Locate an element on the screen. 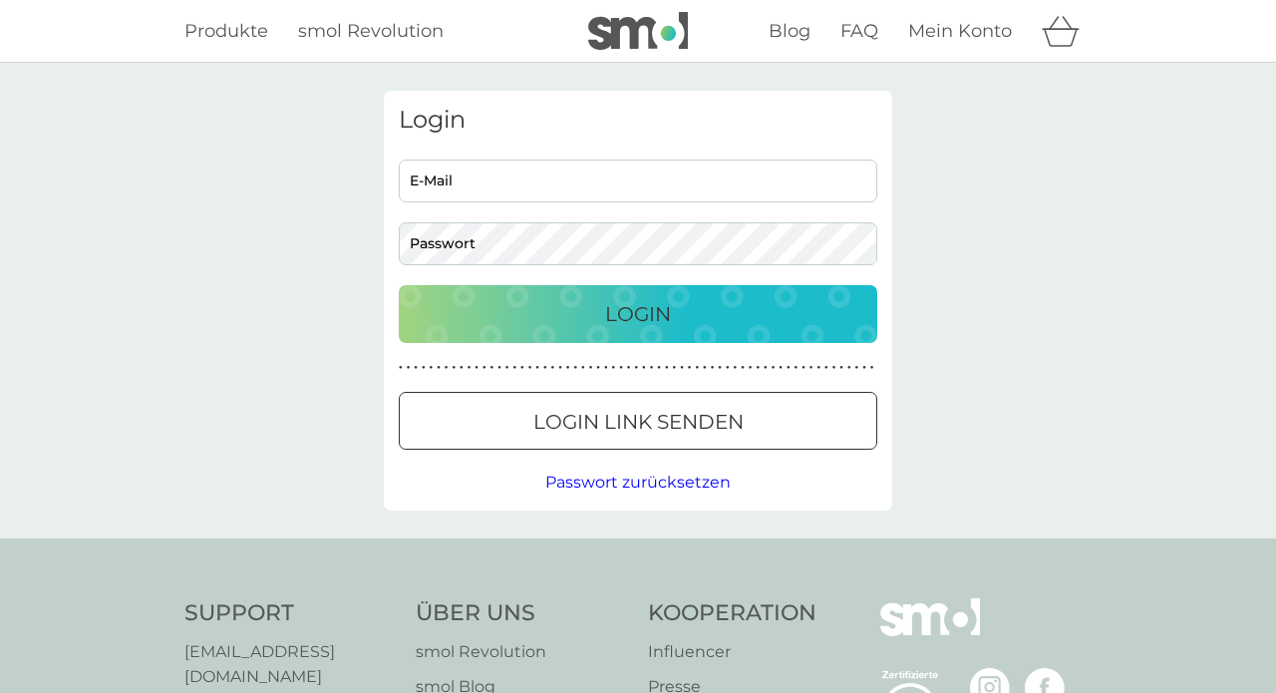 This screenshot has height=693, width=1276. a: FAQ is located at coordinates (860, 31).